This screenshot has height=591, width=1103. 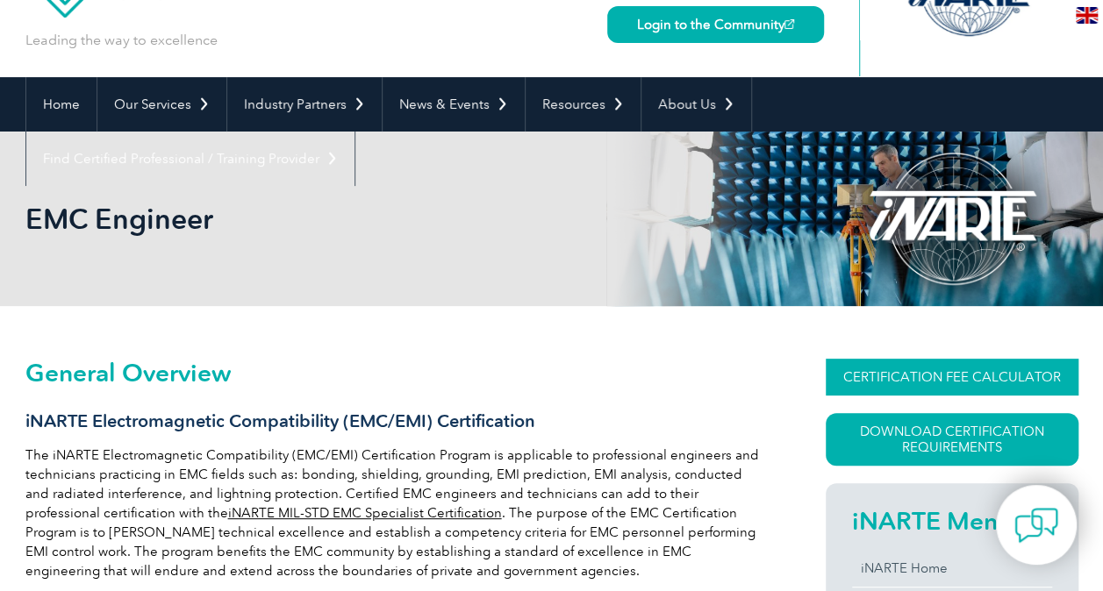 What do you see at coordinates (362, 218) in the screenshot?
I see `h1: EMC Engineer` at bounding box center [362, 218].